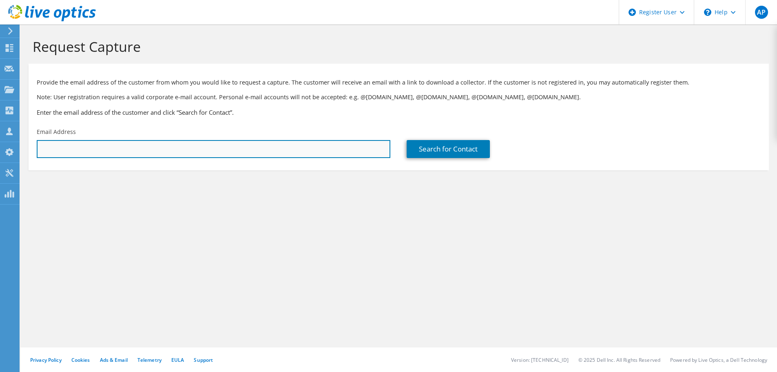 This screenshot has width=777, height=372. I want to click on span: AP, so click(762, 12).